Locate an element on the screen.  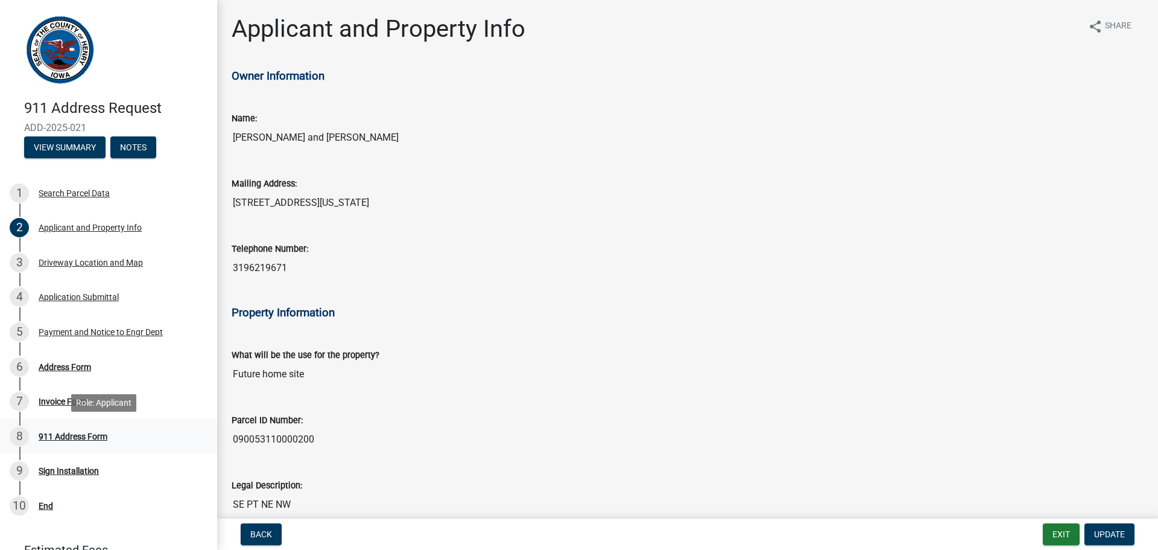
h1: Applicant and Property Info is located at coordinates (378, 29).